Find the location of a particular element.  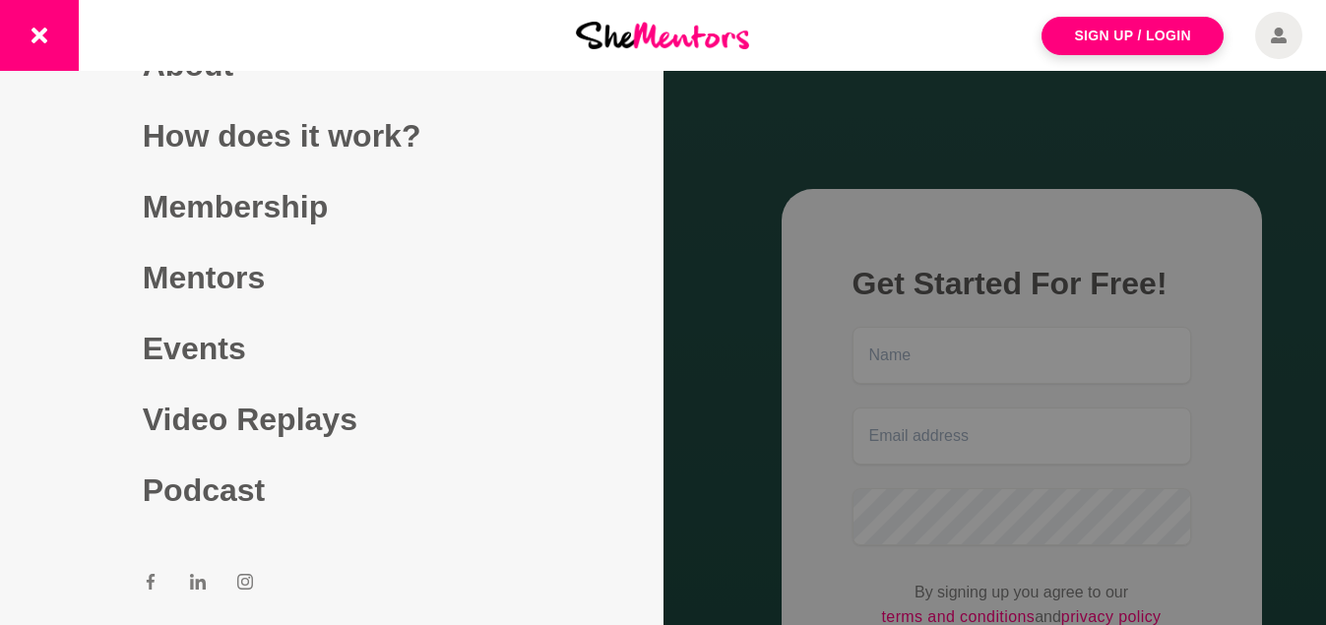

a: Podcast is located at coordinates (332, 490).